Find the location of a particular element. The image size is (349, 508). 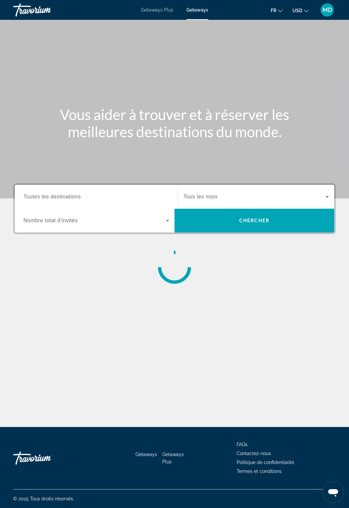

span: Contactez-nous is located at coordinates (254, 453).